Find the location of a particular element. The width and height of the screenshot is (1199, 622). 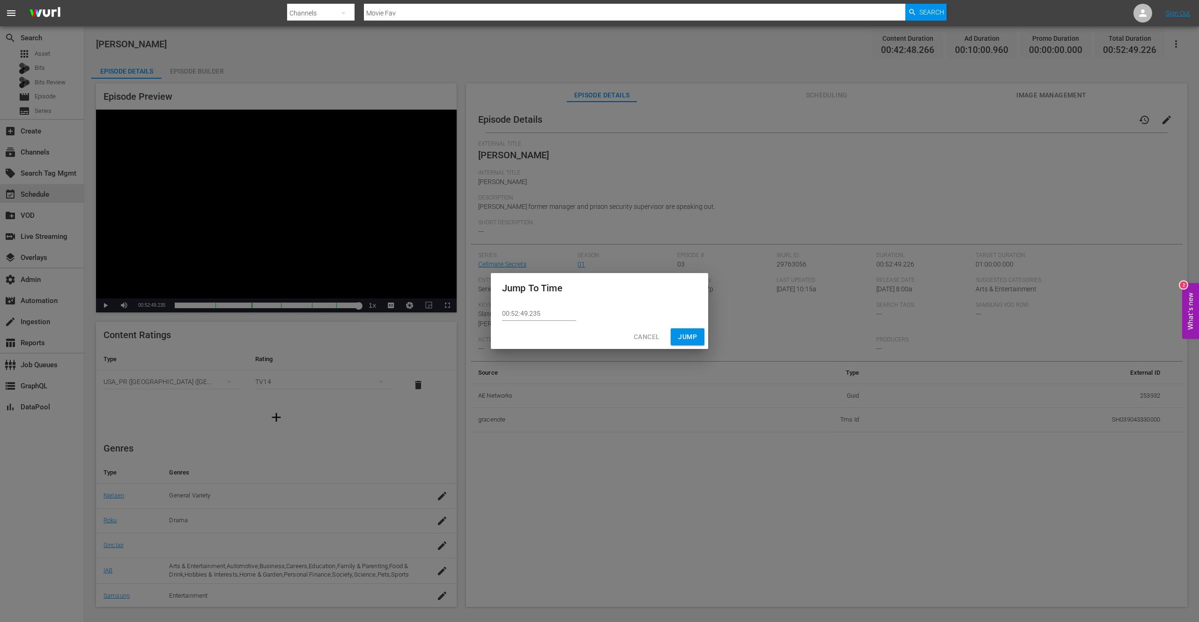

button: Open Feedback Widget is located at coordinates (1190, 311).